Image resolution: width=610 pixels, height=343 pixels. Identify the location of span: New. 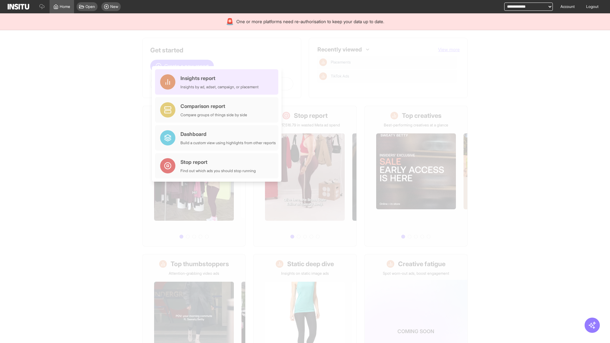
(114, 7).